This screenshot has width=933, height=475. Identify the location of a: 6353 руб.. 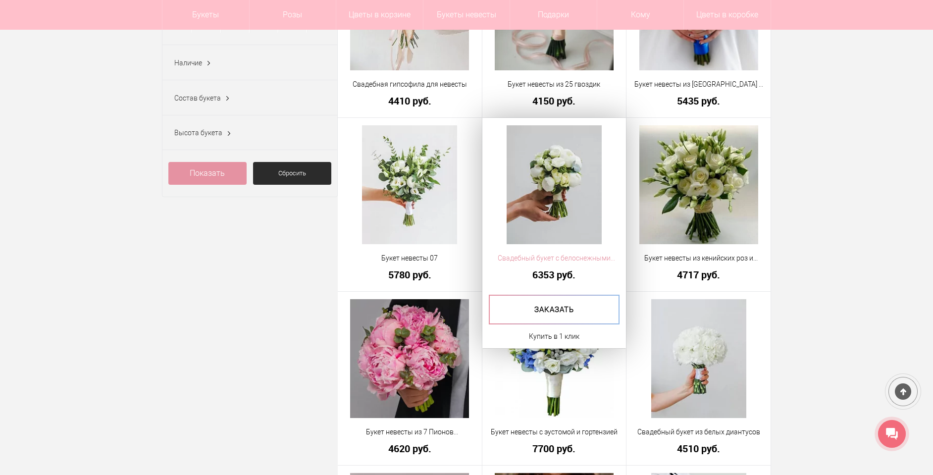
(554, 274).